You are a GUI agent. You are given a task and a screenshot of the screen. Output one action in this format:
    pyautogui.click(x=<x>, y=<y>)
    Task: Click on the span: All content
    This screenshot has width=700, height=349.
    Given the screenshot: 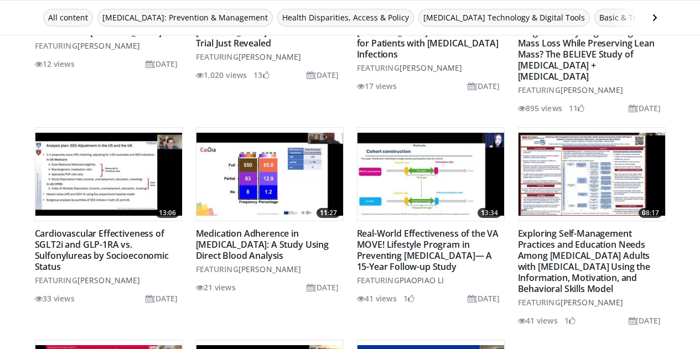 What is the action you would take?
    pyautogui.click(x=68, y=18)
    